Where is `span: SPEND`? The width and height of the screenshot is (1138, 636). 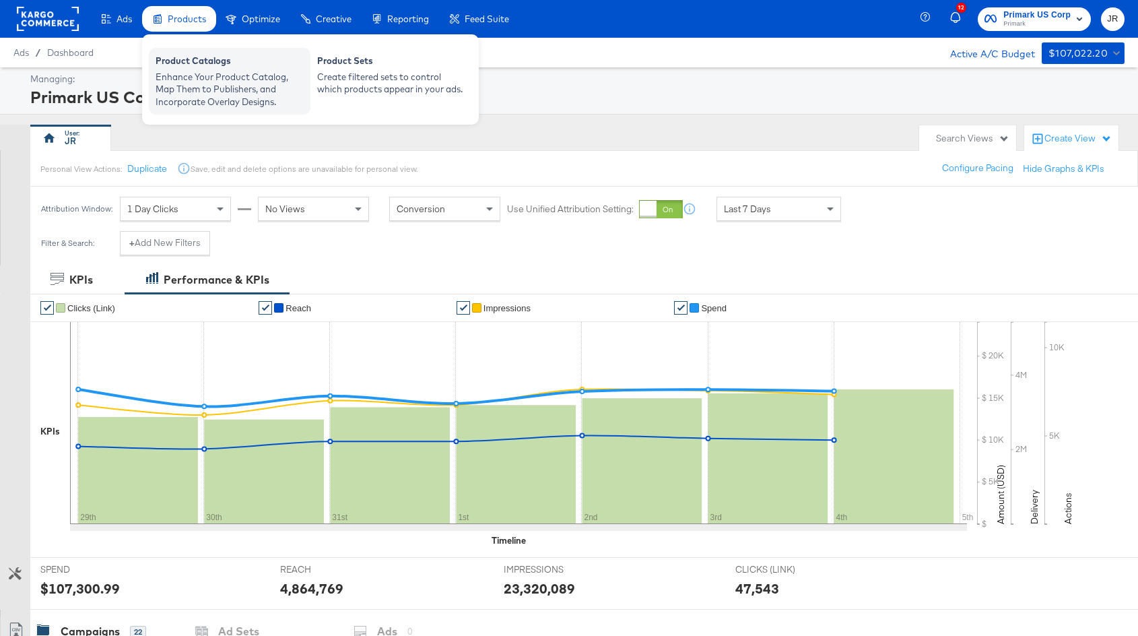 span: SPEND is located at coordinates (91, 569).